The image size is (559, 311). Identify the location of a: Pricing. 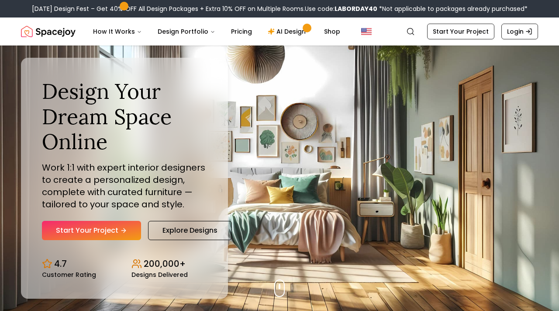
(242, 31).